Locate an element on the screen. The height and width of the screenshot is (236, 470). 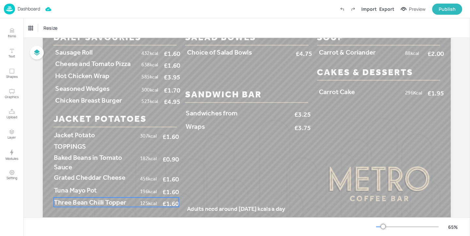
span: £0.90 is located at coordinates (171, 159).